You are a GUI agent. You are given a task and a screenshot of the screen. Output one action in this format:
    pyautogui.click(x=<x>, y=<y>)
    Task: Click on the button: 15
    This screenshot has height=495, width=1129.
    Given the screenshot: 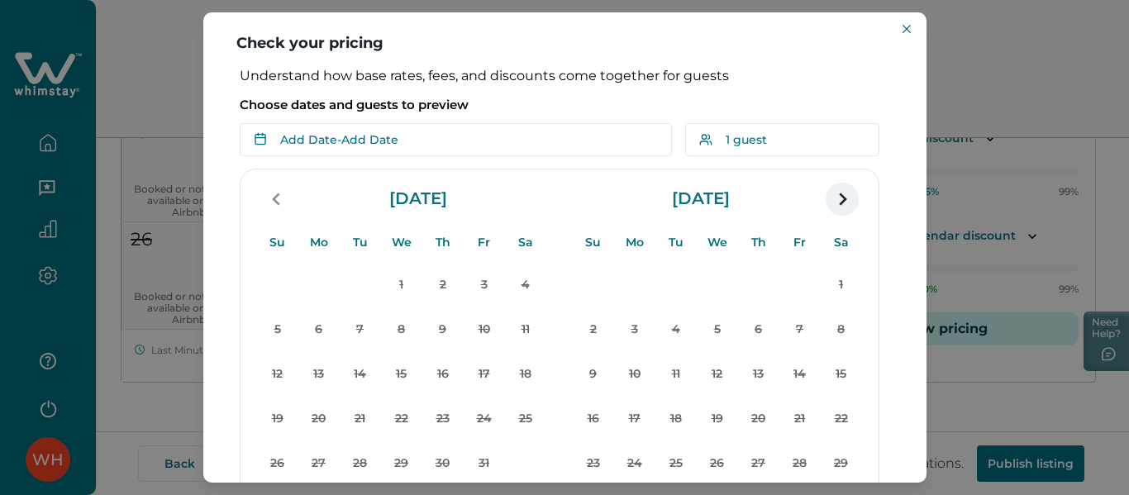 What is the action you would take?
    pyautogui.click(x=402, y=374)
    